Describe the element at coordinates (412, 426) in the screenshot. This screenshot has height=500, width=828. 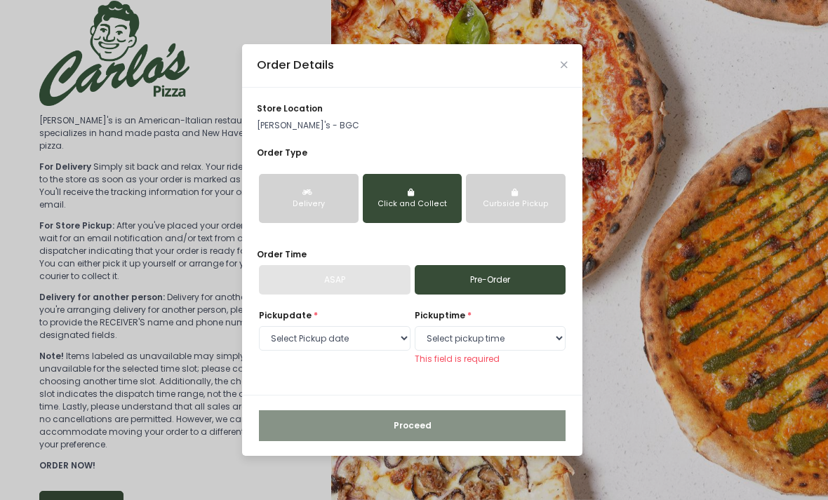
I see `button: Proceed` at that location.